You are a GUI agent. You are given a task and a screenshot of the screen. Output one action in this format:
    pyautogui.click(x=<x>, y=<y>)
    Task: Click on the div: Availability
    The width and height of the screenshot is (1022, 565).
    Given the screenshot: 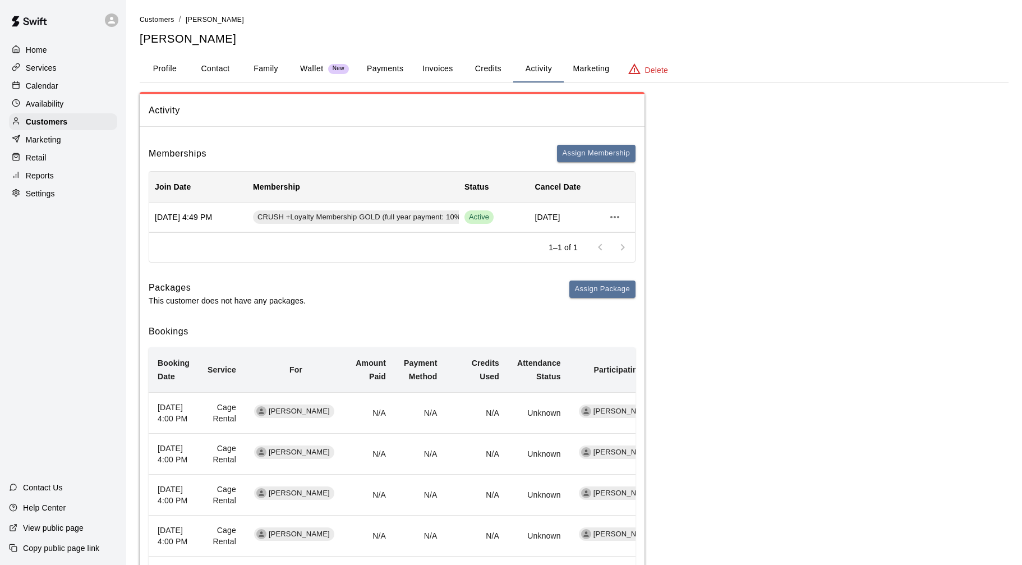 What is the action you would take?
    pyautogui.click(x=63, y=104)
    